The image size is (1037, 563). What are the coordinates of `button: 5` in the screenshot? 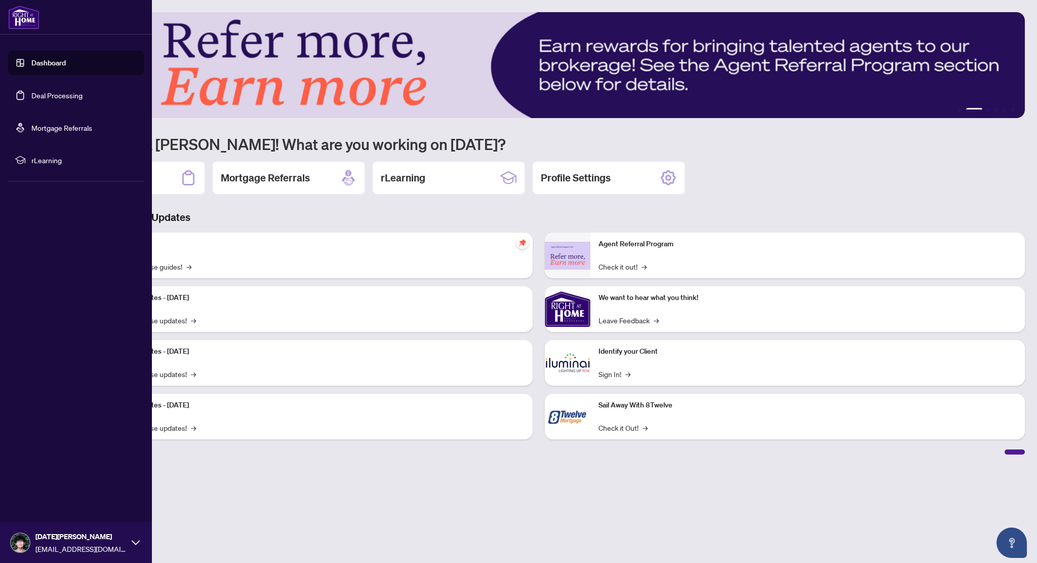 It's located at (1005, 110).